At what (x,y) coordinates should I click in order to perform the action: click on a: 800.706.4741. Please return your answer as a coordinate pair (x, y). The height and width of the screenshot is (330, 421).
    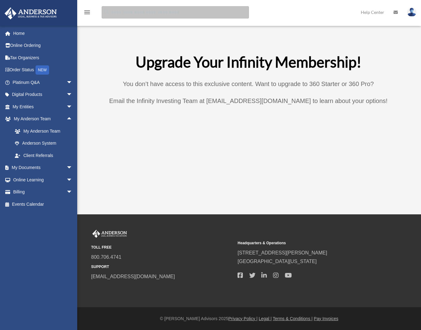
    Looking at the image, I should click on (106, 257).